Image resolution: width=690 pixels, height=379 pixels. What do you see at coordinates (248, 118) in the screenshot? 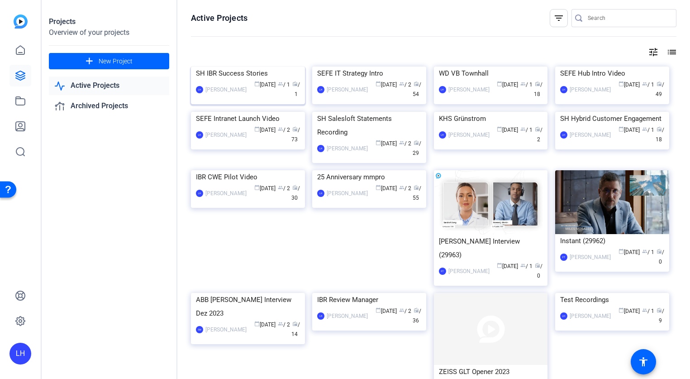
I see `div: SEFE Intranet Launch Video` at bounding box center [248, 118].